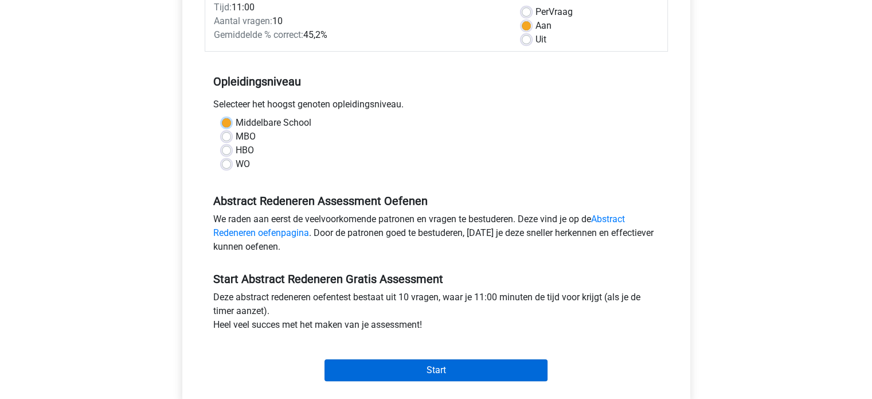 This screenshot has width=872, height=399. Describe the element at coordinates (542, 11) in the screenshot. I see `span: Per` at that location.